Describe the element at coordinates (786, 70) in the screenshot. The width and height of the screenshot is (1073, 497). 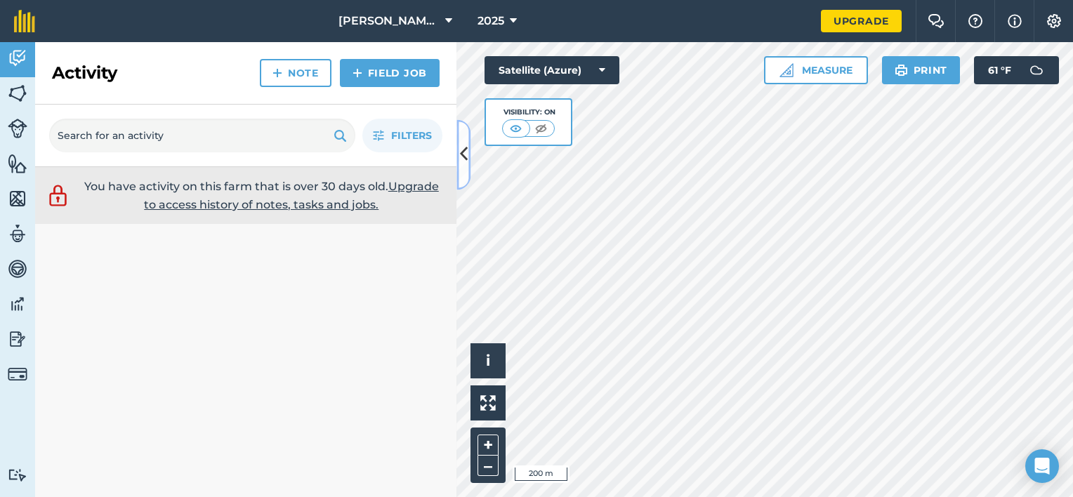
I see `img: Ruler icon` at that location.